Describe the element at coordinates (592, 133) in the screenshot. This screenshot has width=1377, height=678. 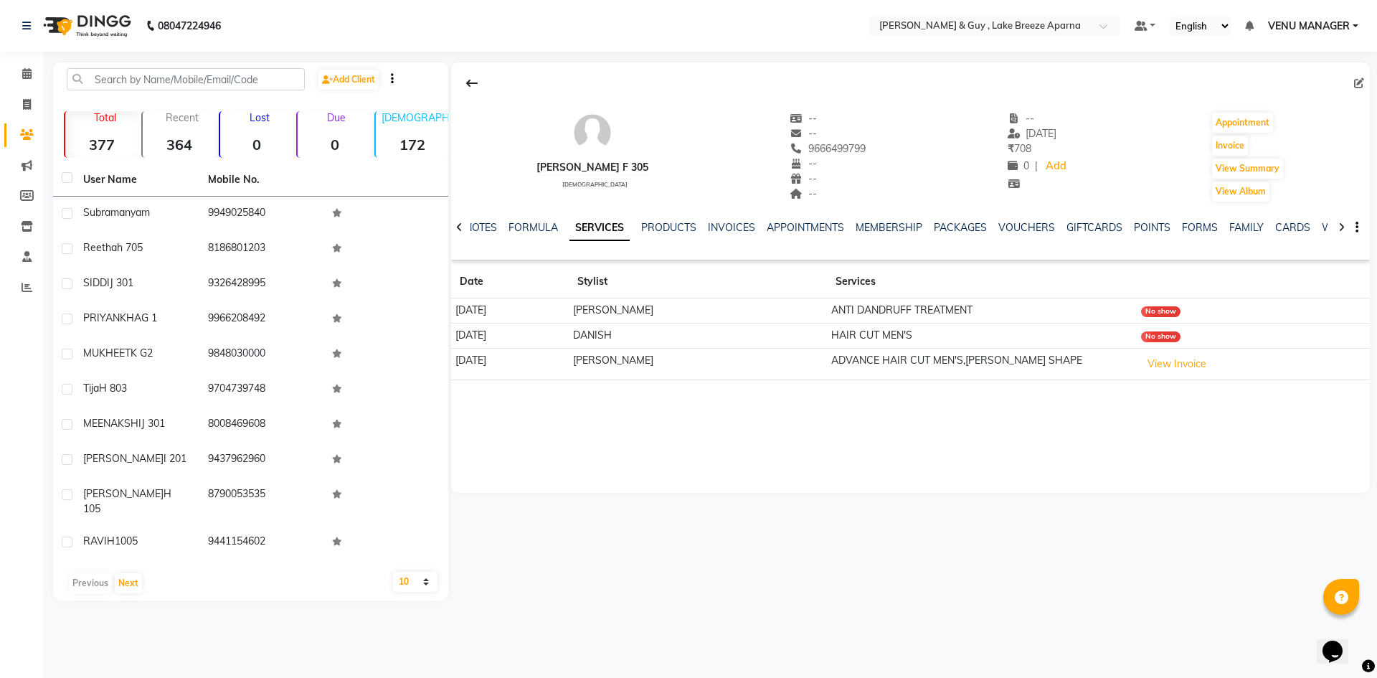
I see `img: avatar` at that location.